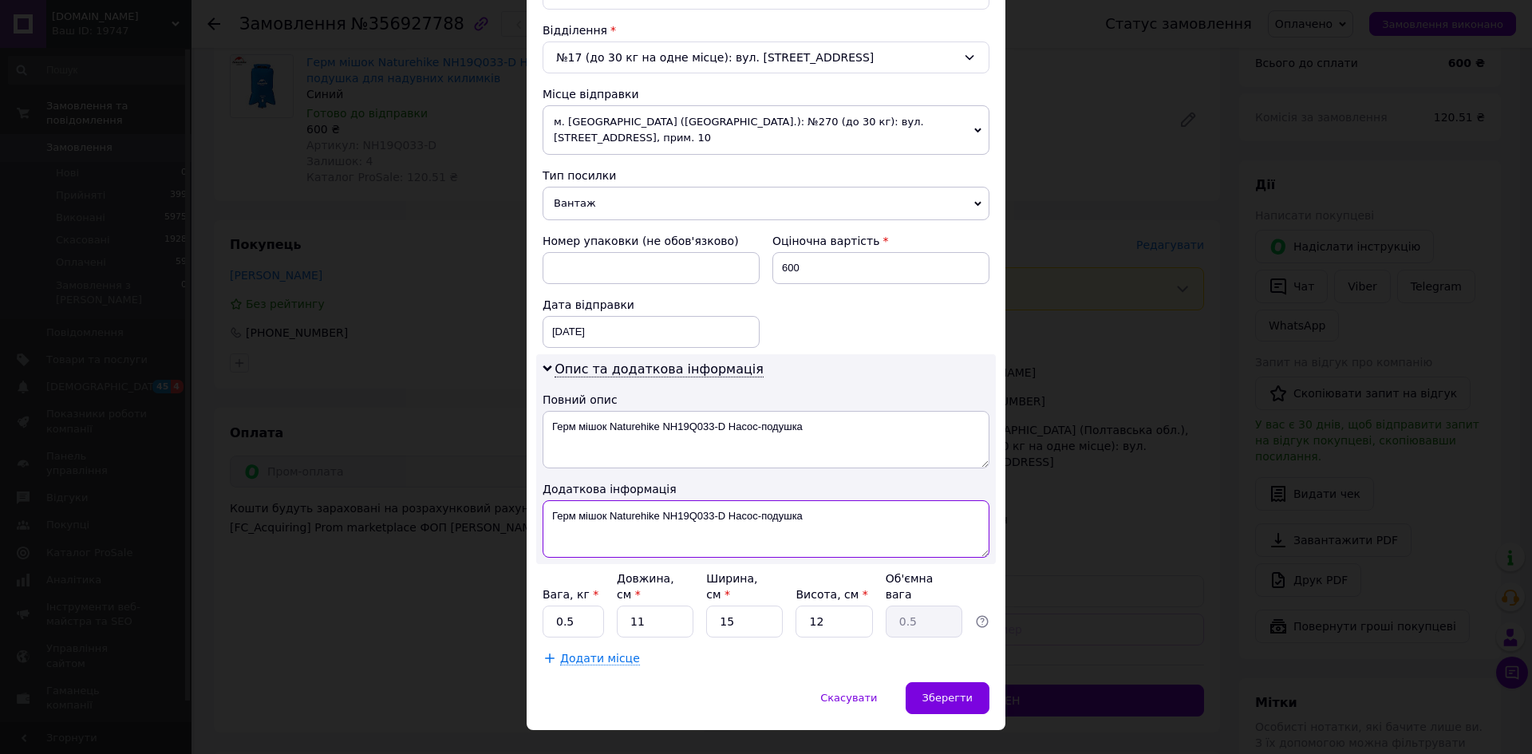 This screenshot has height=754, width=1532. I want to click on span: Місце відправки, so click(591, 94).